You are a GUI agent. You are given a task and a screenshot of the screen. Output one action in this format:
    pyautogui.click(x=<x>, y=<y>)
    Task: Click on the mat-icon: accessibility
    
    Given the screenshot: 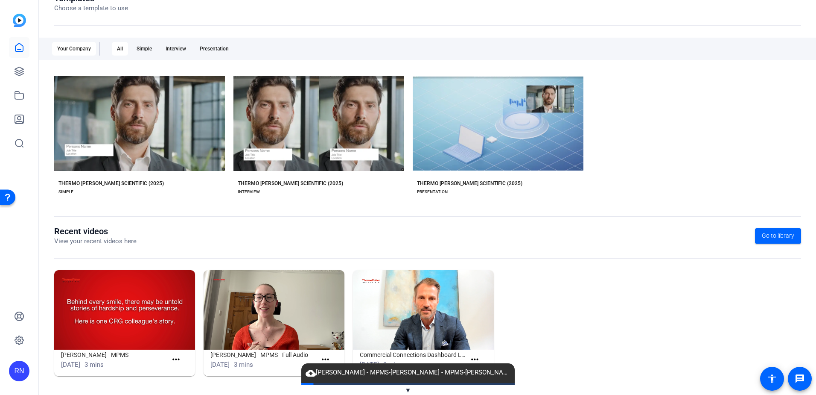 What is the action you would take?
    pyautogui.click(x=772, y=378)
    